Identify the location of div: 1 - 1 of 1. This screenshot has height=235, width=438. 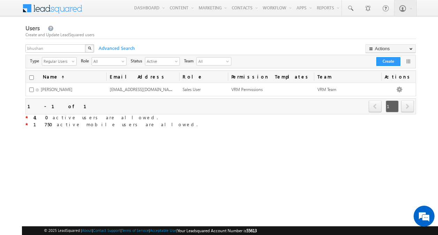
(61, 106).